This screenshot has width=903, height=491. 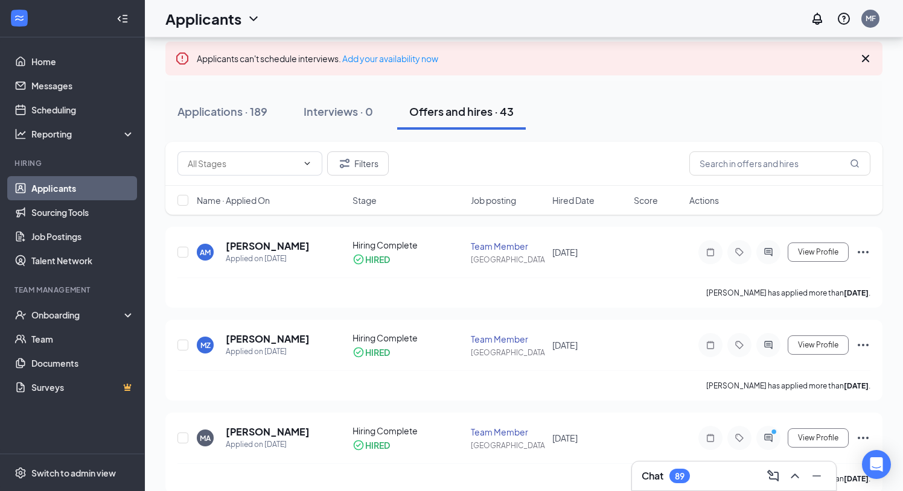 What do you see at coordinates (779, 163) in the screenshot?
I see `input: Search in offers and hires` at bounding box center [779, 163].